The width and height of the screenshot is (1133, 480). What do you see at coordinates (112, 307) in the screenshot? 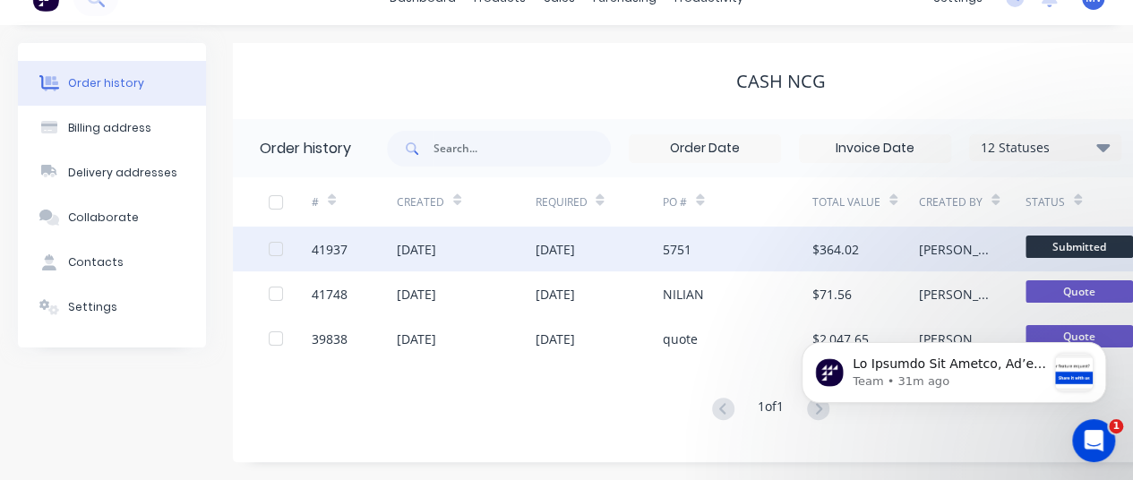
I see `button: Settings` at bounding box center [112, 307].